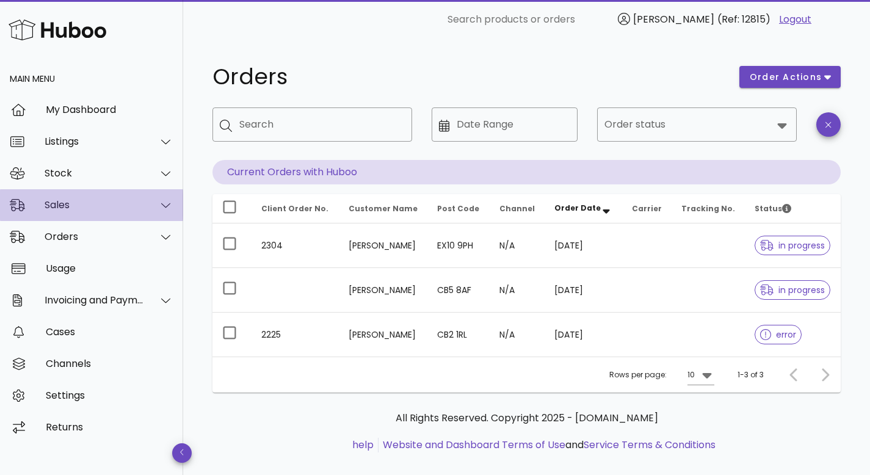 This screenshot has height=475, width=870. Describe the element at coordinates (94, 300) in the screenshot. I see `div: Invoicing and Payments` at that location.